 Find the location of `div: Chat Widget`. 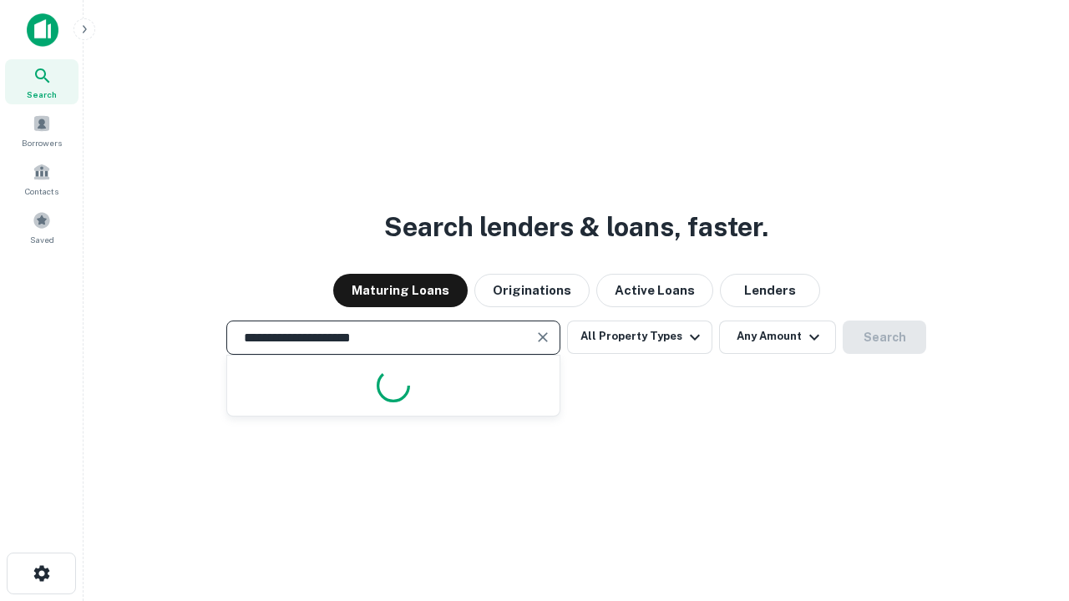

div: Chat Widget is located at coordinates (1027, 508).